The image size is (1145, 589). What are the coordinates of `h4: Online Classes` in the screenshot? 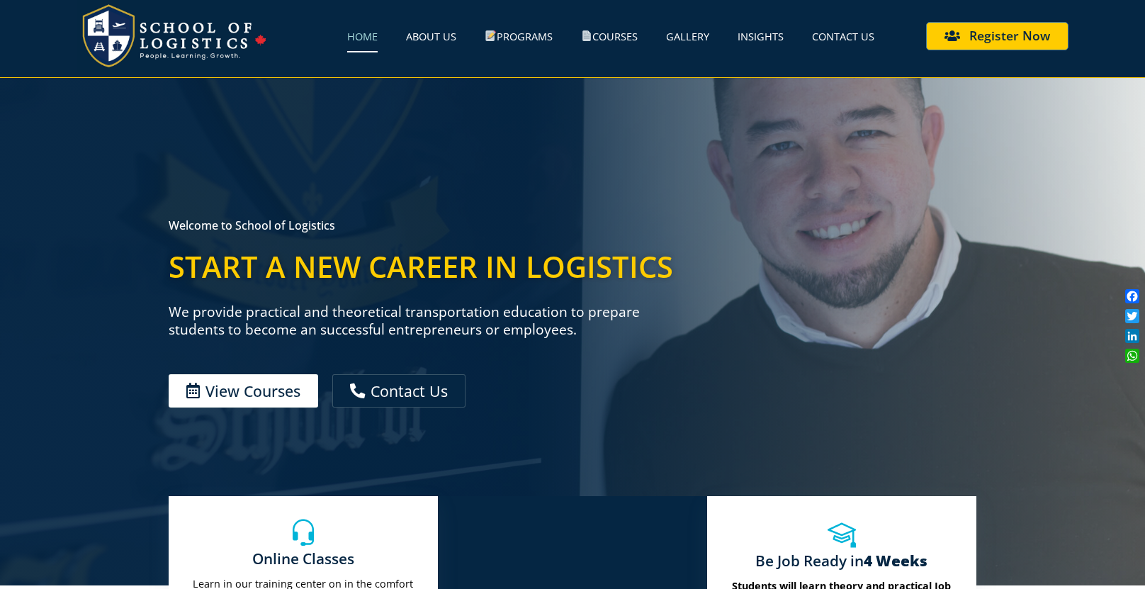 It's located at (303, 558).